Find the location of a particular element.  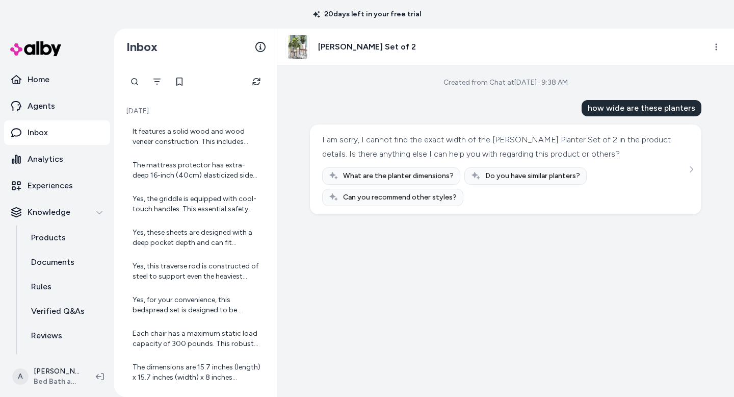

p: Home is located at coordinates (38, 80).